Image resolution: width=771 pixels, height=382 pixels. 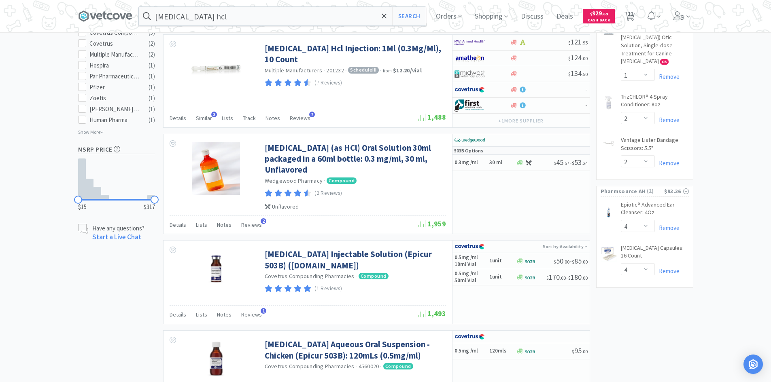 What do you see at coordinates (204, 118) in the screenshot?
I see `span: Similar` at bounding box center [204, 118].